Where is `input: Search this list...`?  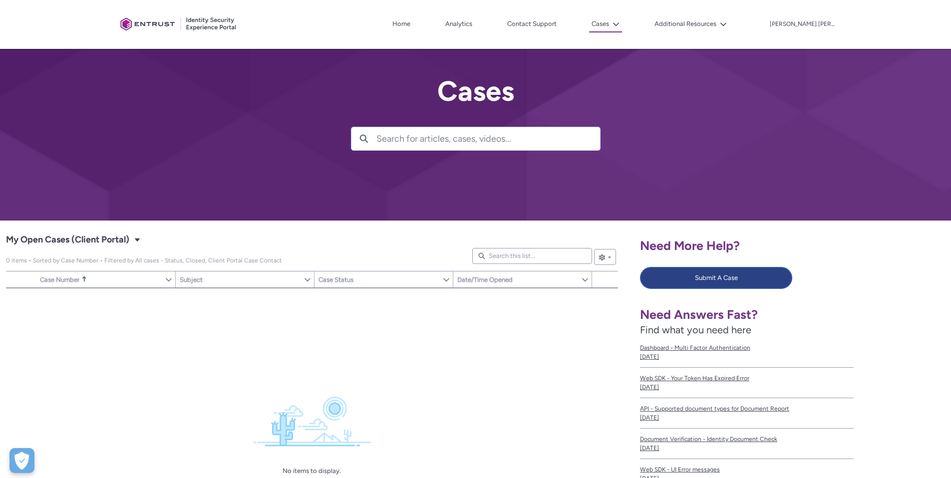
input: Search this list... is located at coordinates (532, 256).